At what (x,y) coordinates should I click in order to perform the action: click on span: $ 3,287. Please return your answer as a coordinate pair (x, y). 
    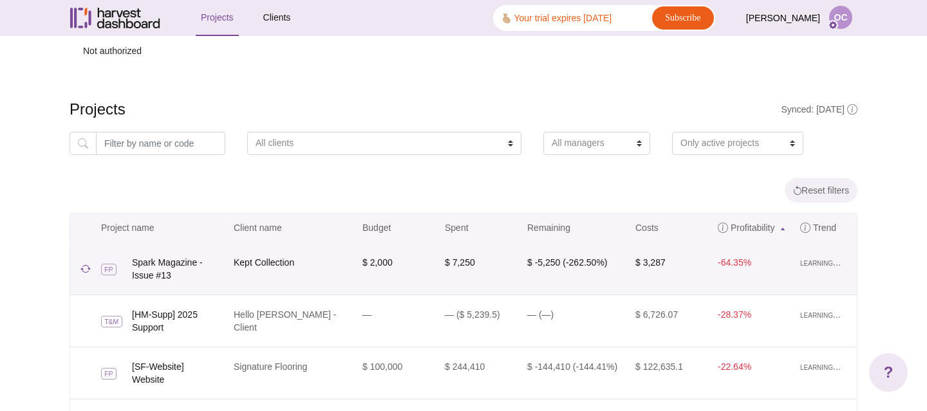
    Looking at the image, I should click on (650, 263).